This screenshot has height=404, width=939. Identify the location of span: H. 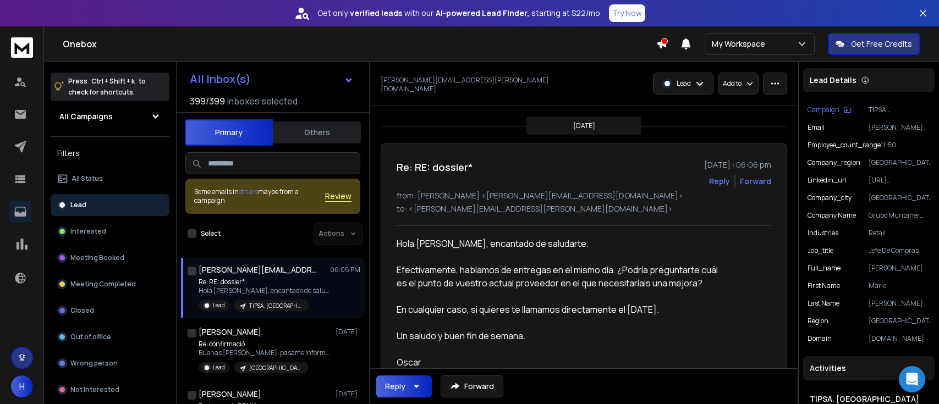
(22, 387).